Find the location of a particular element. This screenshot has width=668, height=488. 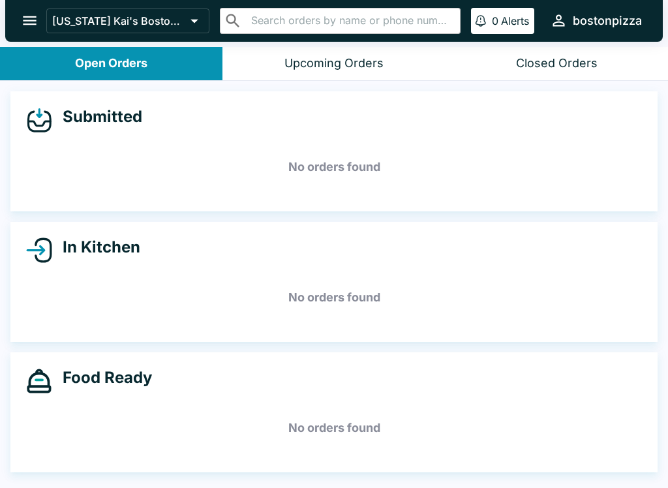

input: Search orders by name or phone number is located at coordinates (351, 21).